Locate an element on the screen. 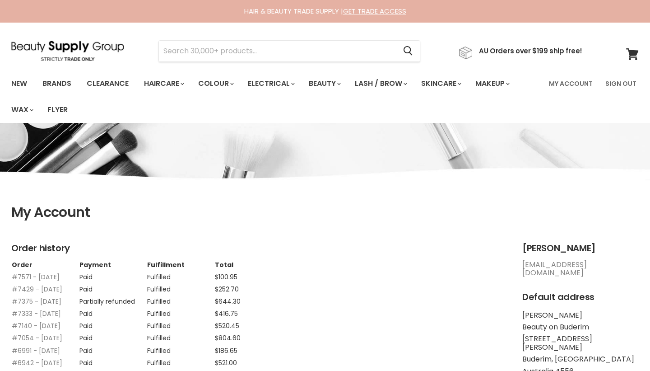 The width and height of the screenshot is (650, 371). a: Skincare is located at coordinates (441, 84).